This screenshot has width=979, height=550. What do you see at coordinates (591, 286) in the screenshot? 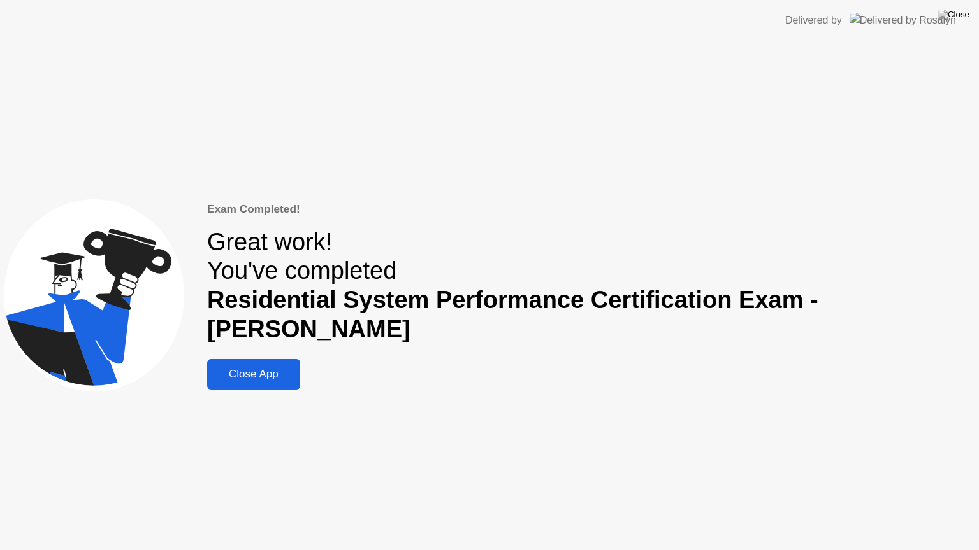
I see `div: Great work! You've completed` at bounding box center [591, 286].